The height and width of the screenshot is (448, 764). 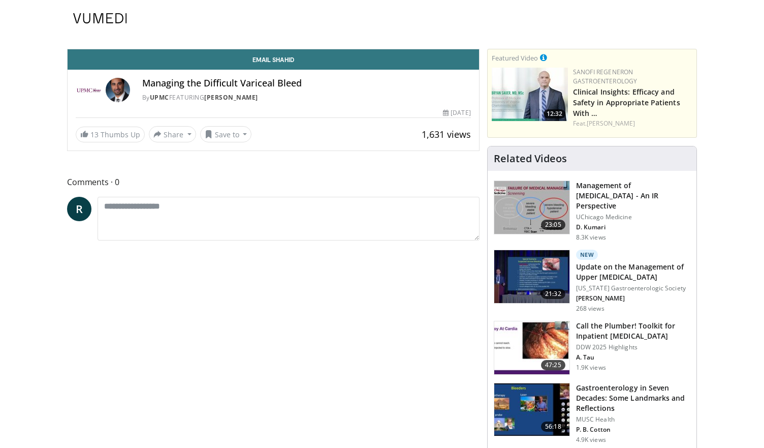 What do you see at coordinates (633, 102) in the screenshot?
I see `h3: Clinical Insights: Efficacy and Safety in Appropriate Patients With EoE` at bounding box center [633, 102].